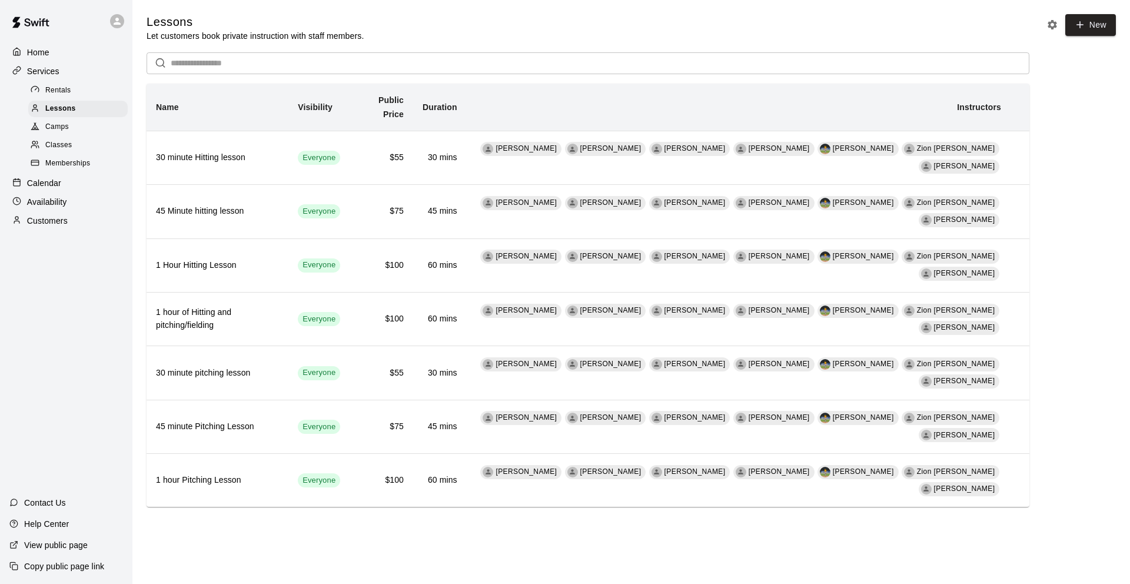 This screenshot has height=584, width=1130. What do you see at coordinates (217, 373) in the screenshot?
I see `h6: 30 minute pitching lesson` at bounding box center [217, 373].